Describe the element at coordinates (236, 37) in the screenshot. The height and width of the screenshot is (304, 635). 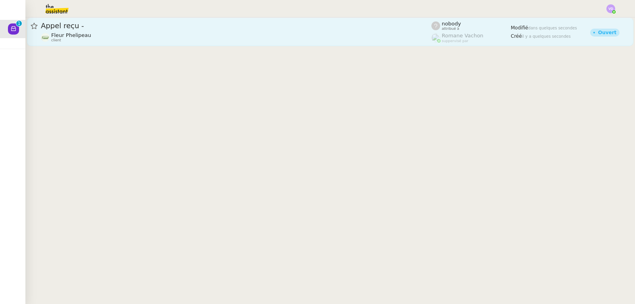
I see `app-user-detailed-label: client` at that location.